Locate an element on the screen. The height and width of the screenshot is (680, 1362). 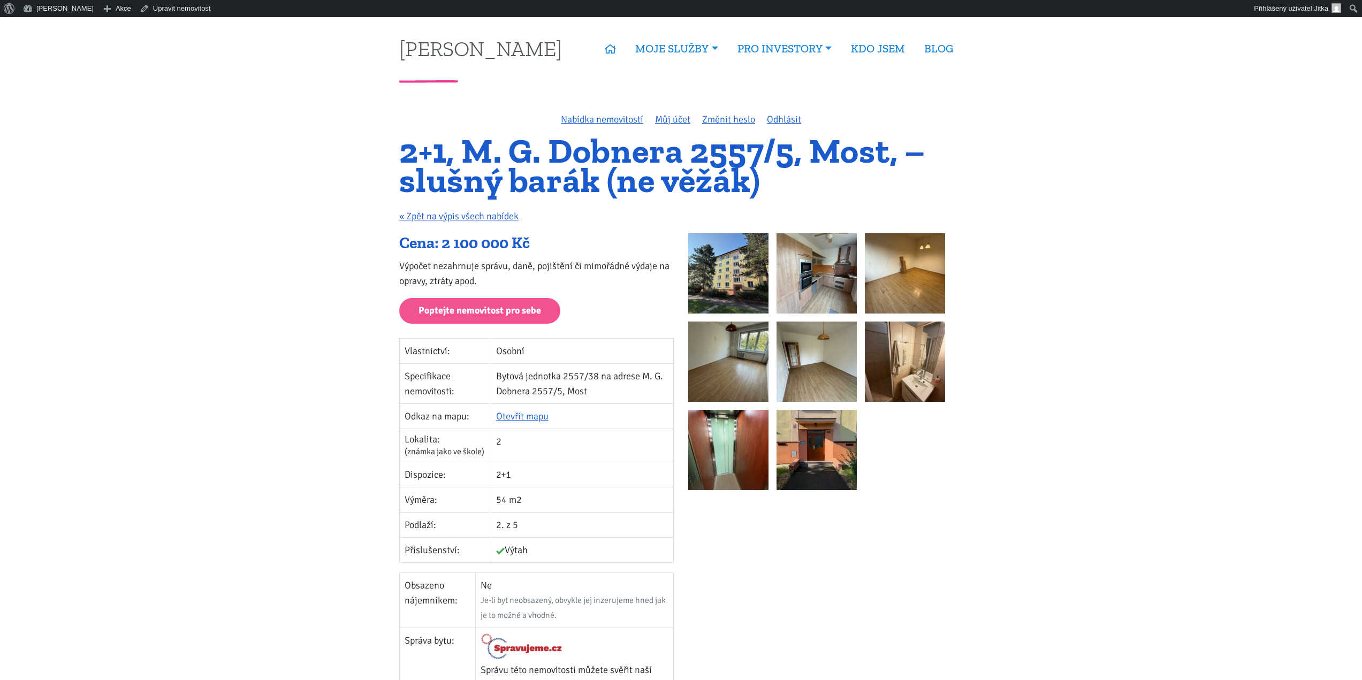
td: Bytová jednotka 2557/38 na adrese M. G. Dobnera 2557/5, Most is located at coordinates (582, 384).